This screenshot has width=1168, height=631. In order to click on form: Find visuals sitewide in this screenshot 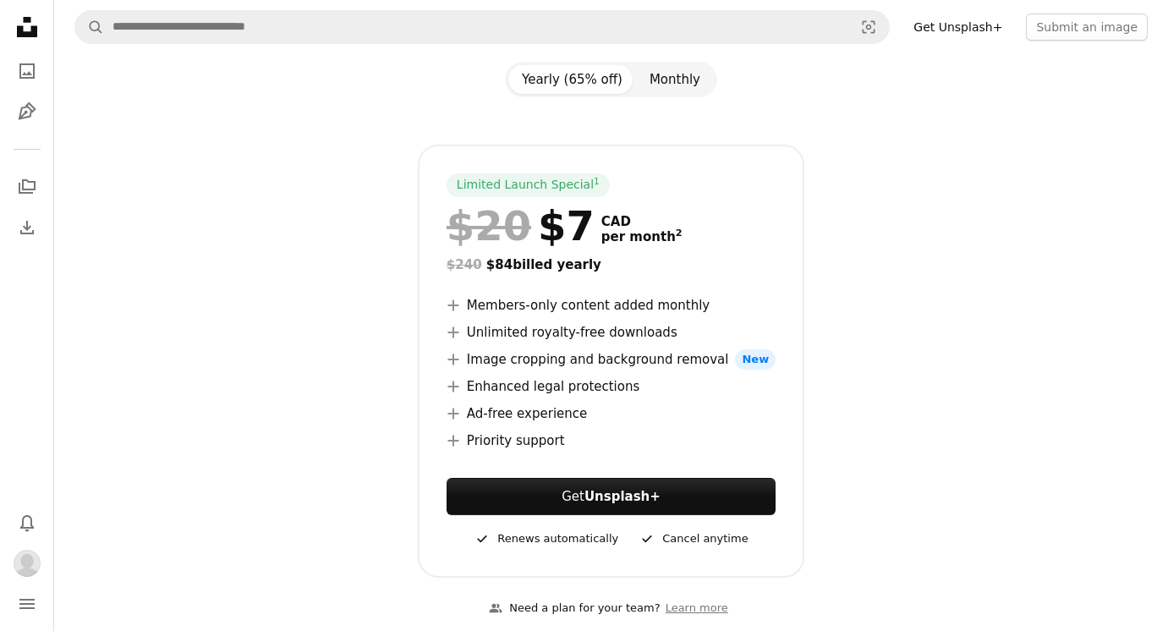, I will do `click(482, 27)`.